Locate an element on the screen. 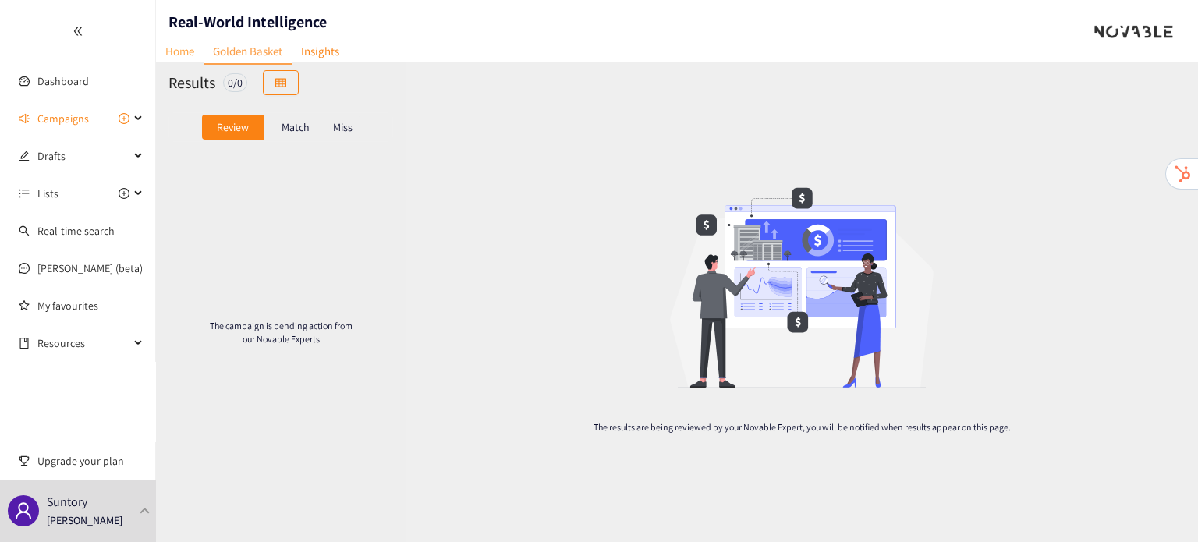 The height and width of the screenshot is (542, 1198). span: trophy is located at coordinates (24, 461).